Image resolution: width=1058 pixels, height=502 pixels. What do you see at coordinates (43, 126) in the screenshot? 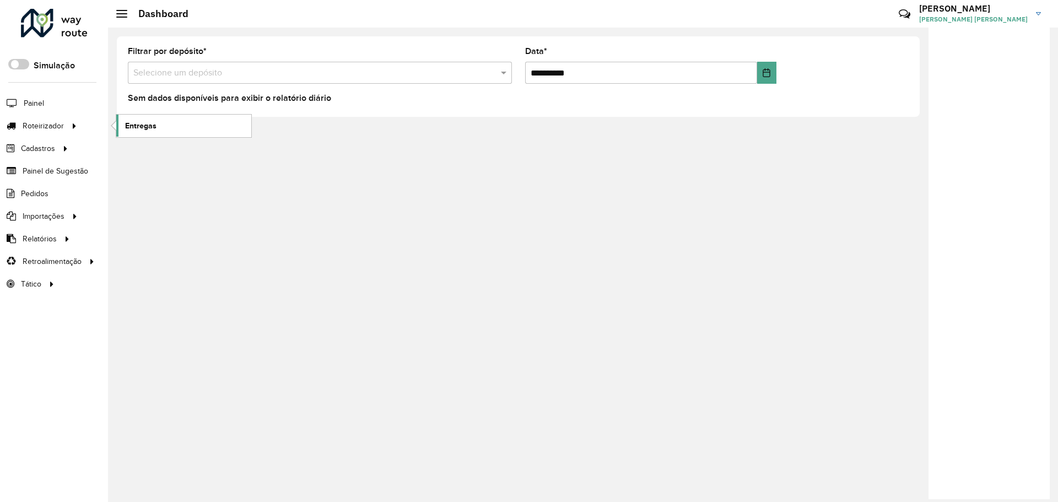
I see `span: Roteirizador` at bounding box center [43, 126].